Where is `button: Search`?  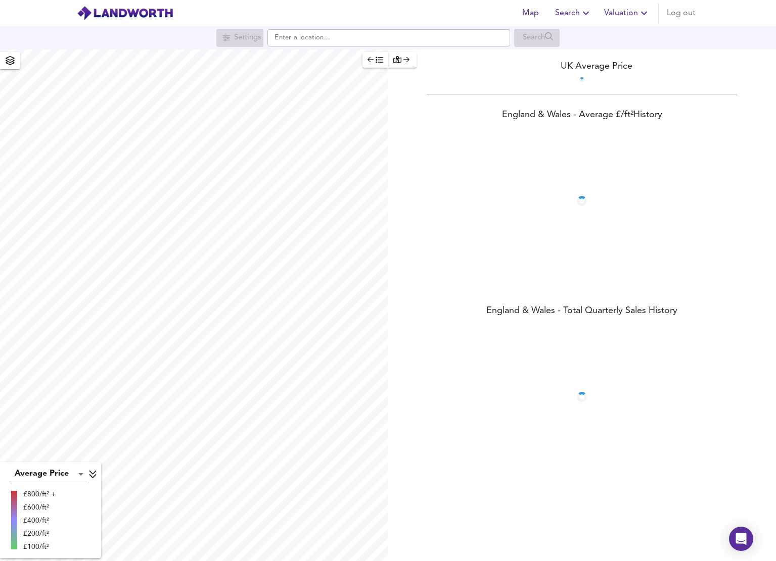 button: Search is located at coordinates (573, 13).